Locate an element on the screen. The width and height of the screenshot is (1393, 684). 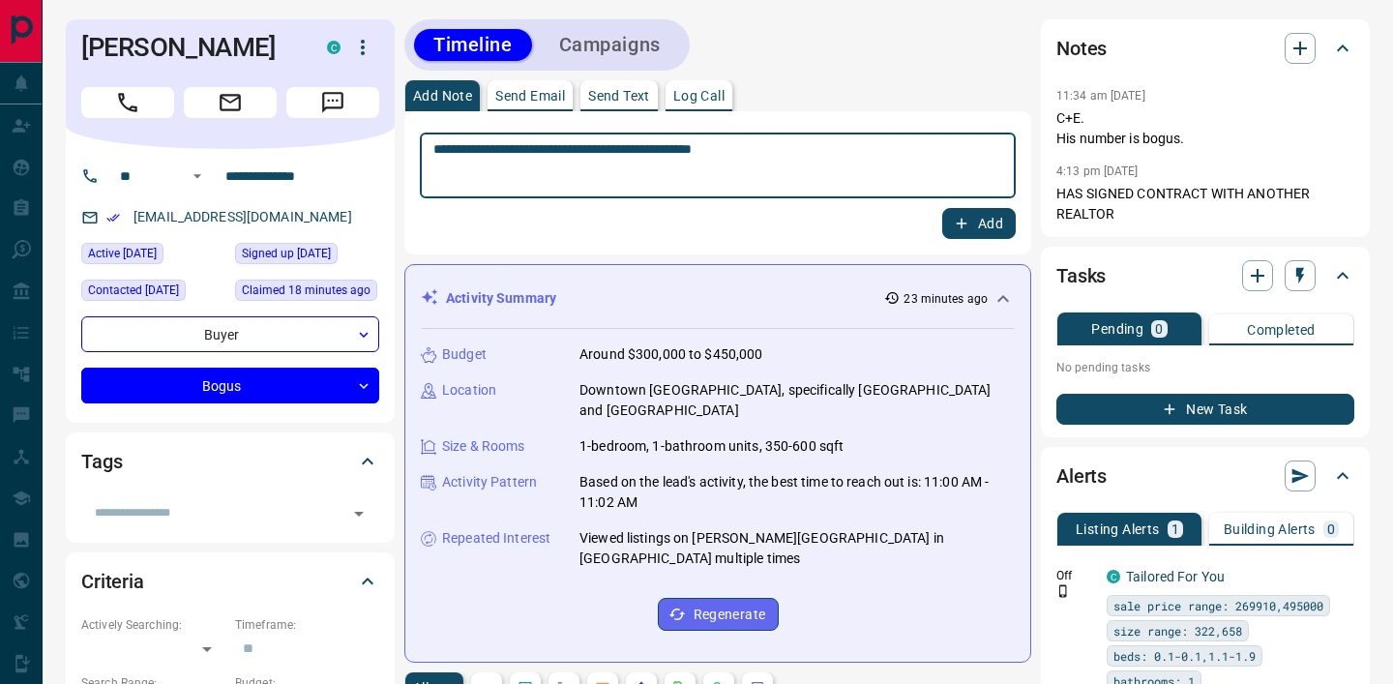
p: Log Call is located at coordinates (698, 96).